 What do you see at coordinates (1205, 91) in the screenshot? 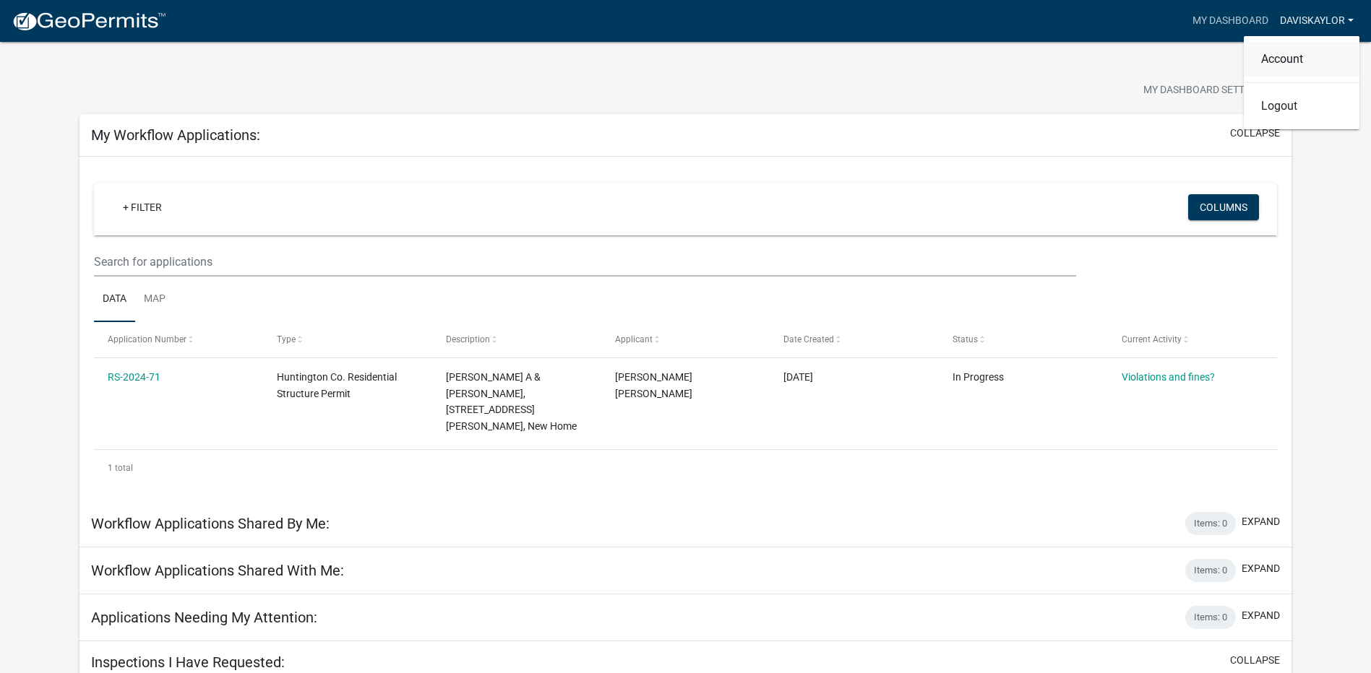
I see `span: My Dashboard Settings` at bounding box center [1205, 91].